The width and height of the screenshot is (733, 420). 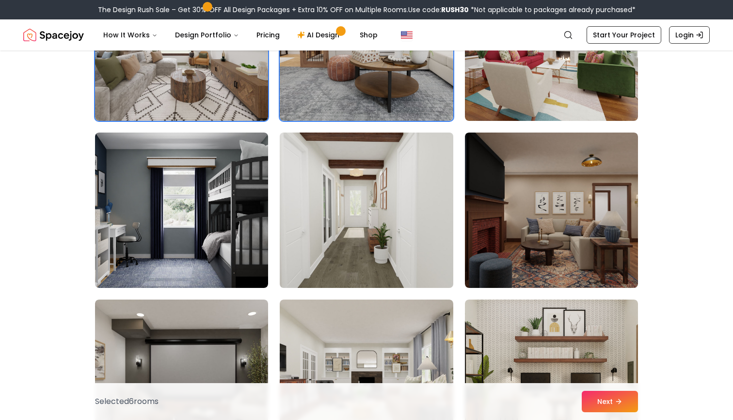 What do you see at coordinates (367, 35) in the screenshot?
I see `nav: Global` at bounding box center [367, 35].